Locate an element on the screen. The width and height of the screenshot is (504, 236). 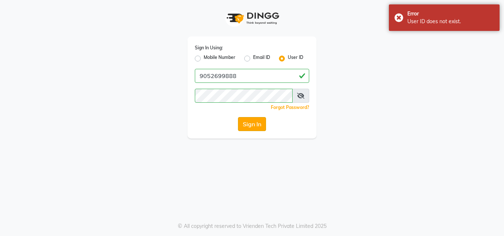
label: User ID is located at coordinates (295, 59).